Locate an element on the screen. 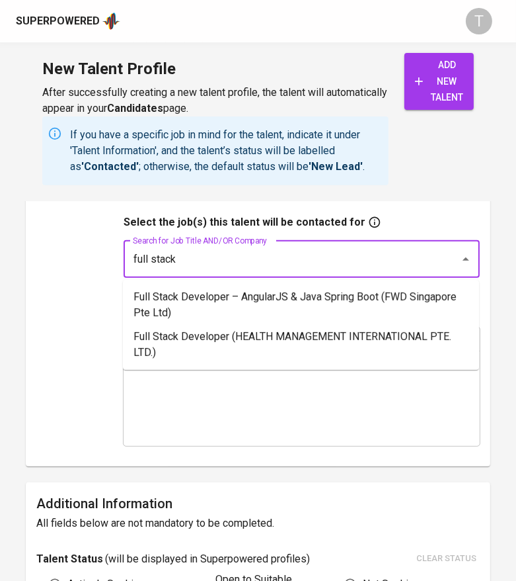 This screenshot has width=516, height=581. p: After successfully creating a new talent profile, the talent will automatically appear in your page. is located at coordinates (216, 101).